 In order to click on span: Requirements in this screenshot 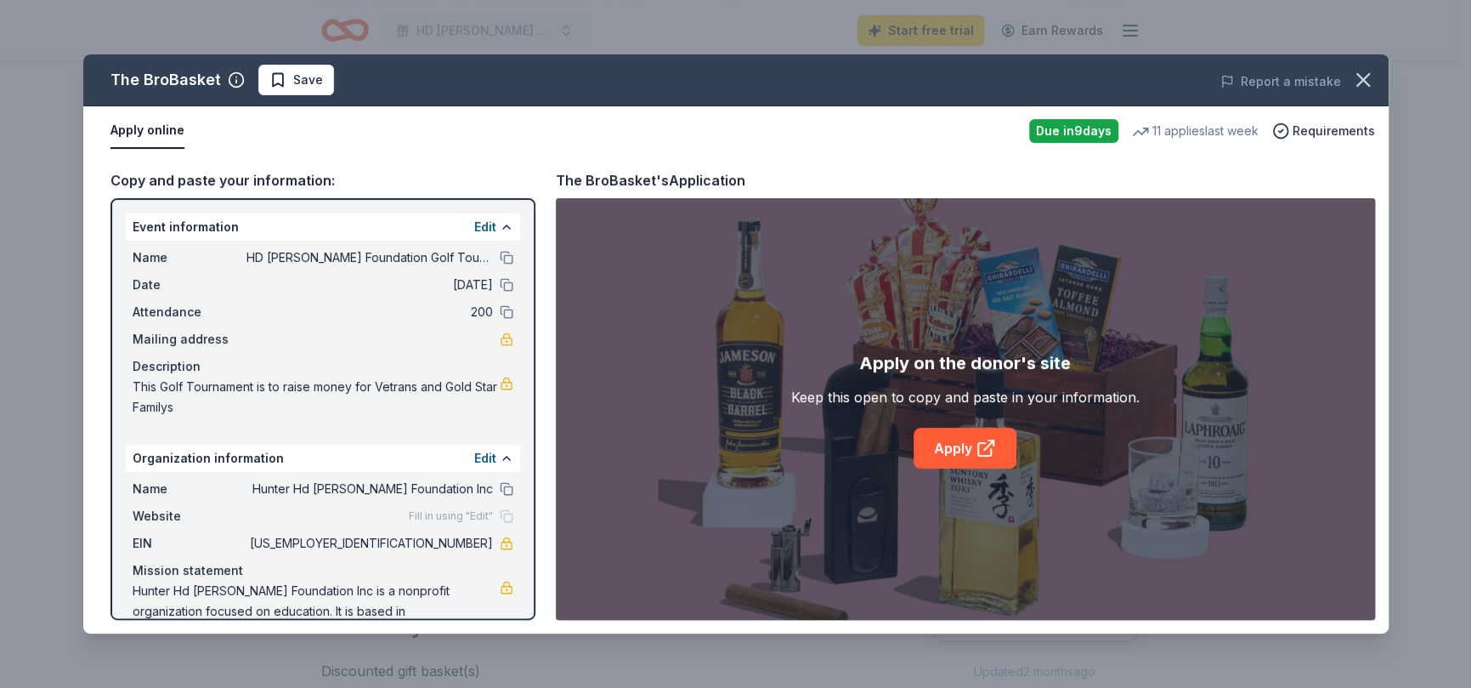, I will do `click(1334, 131)`.